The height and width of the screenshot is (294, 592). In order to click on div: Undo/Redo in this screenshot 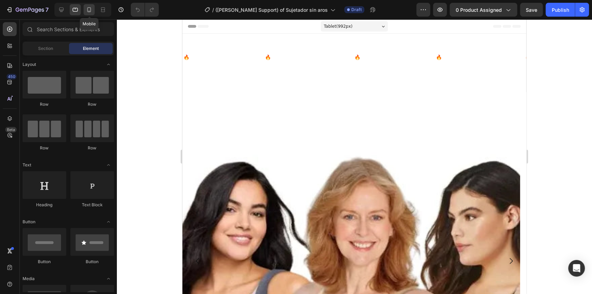, I will do `click(145, 10)`.